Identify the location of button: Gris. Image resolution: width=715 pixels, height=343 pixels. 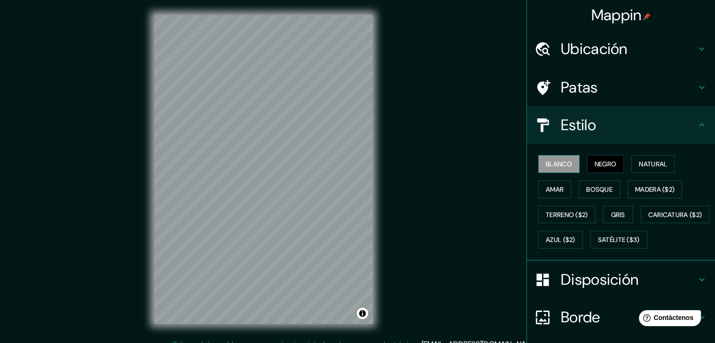
(618, 215).